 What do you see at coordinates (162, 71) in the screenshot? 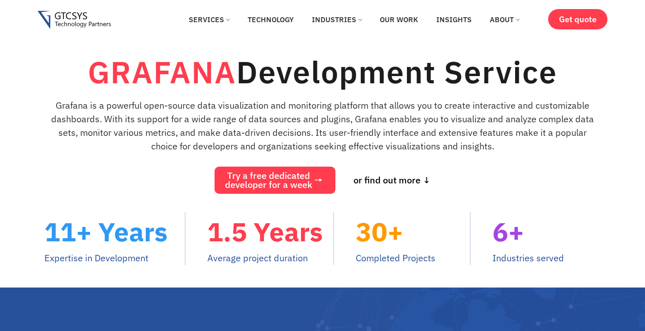
I see `span: GRAFANA` at bounding box center [162, 71].